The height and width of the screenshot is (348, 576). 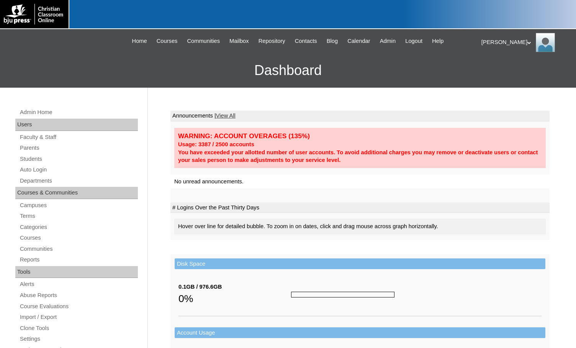 I want to click on a: Course Evaluations, so click(x=79, y=307).